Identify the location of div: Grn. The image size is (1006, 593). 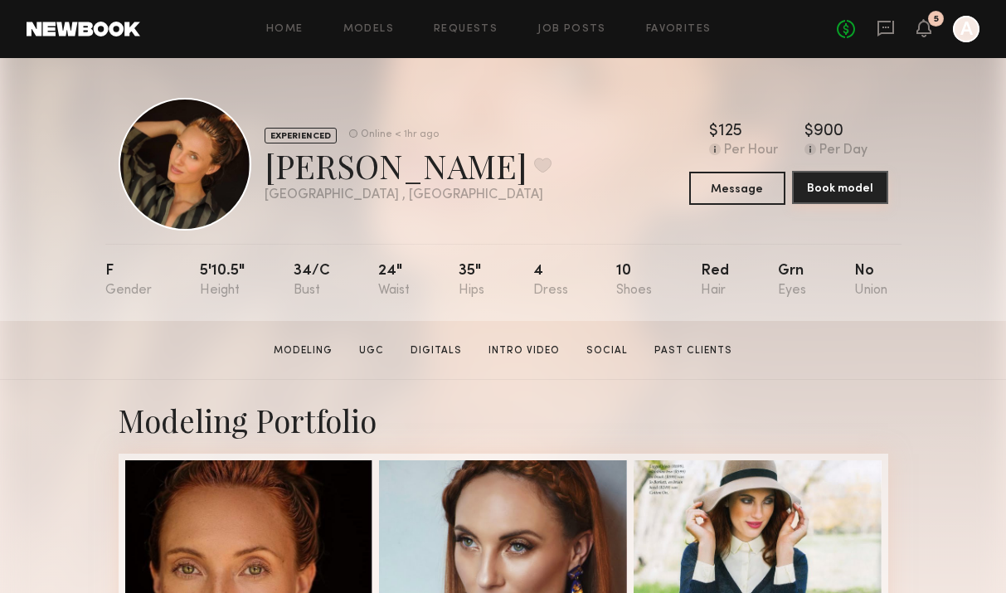
(792, 280).